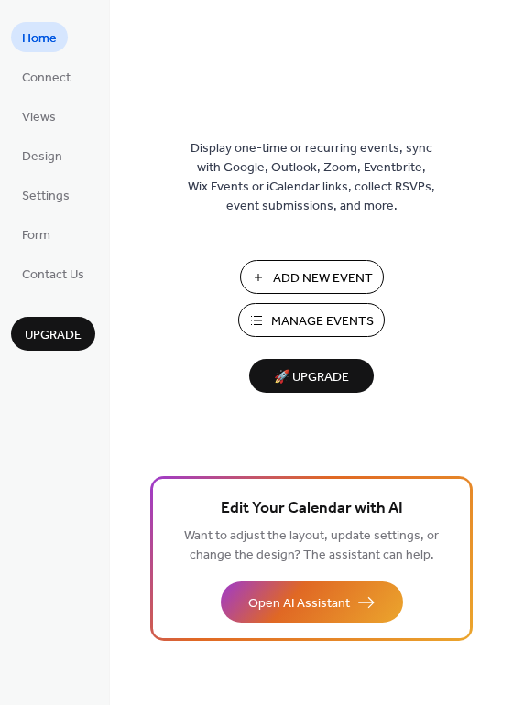 This screenshot has width=513, height=705. I want to click on span: Design, so click(42, 157).